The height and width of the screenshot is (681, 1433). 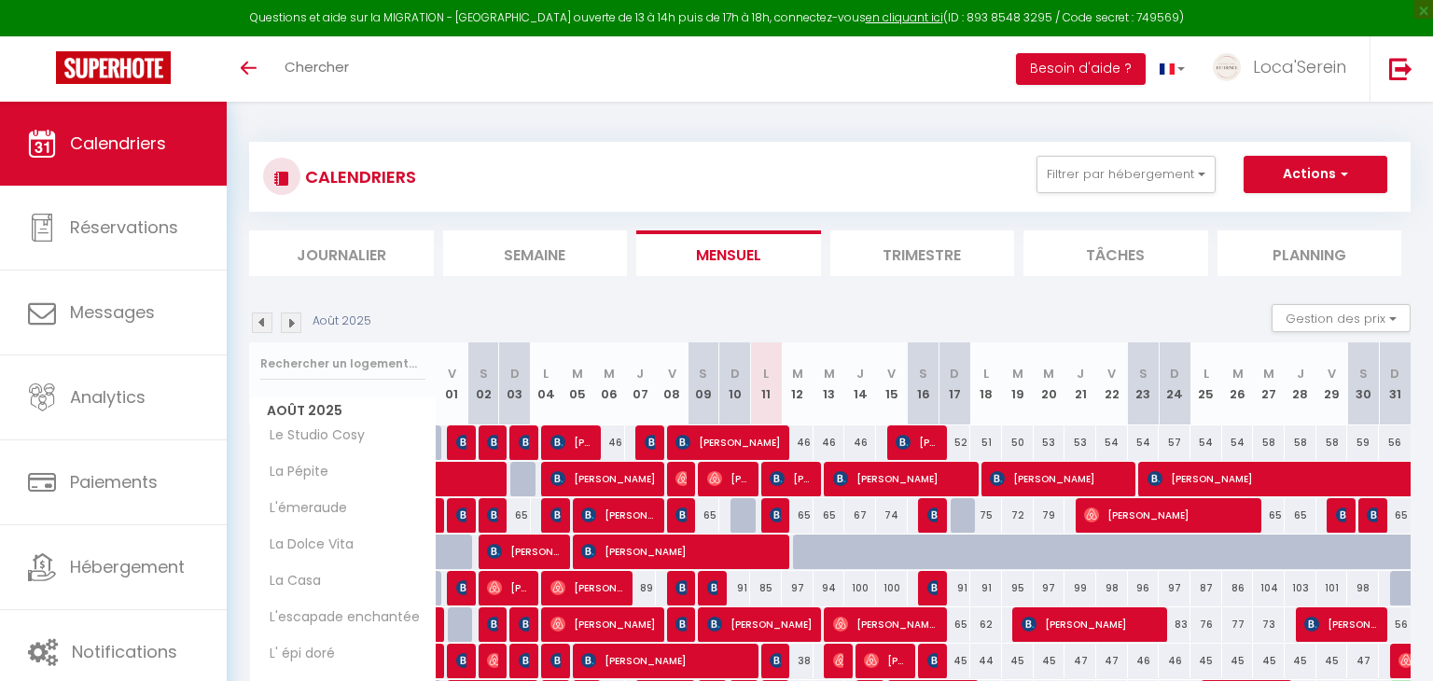 What do you see at coordinates (860, 515) in the screenshot?
I see `div: 67` at bounding box center [860, 515].